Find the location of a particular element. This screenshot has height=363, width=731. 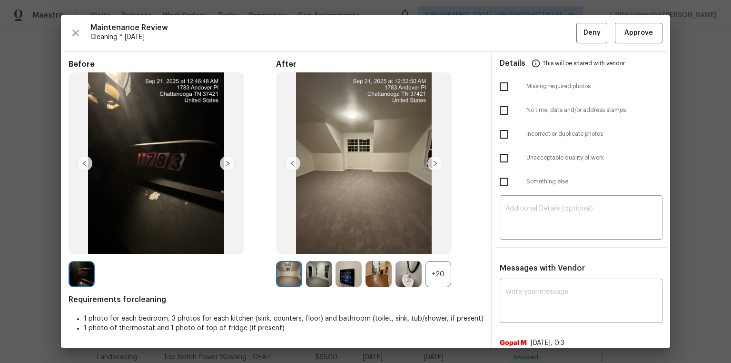

li: 1 photo for each bedroom, 3 photos for each kitchen (sink, counters, floor) and bathroom (toilet,... is located at coordinates (284, 318).